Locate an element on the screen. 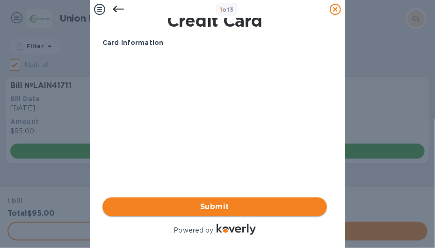 Image resolution: width=435 pixels, height=248 pixels. span: Submit is located at coordinates (215, 207).